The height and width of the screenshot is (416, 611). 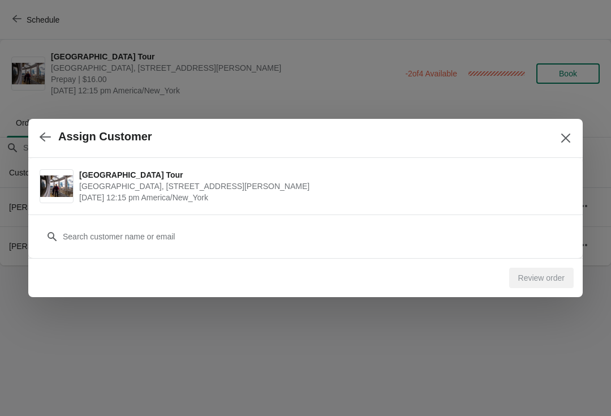 What do you see at coordinates (317, 236) in the screenshot?
I see `input: Search customer name or email` at bounding box center [317, 236].